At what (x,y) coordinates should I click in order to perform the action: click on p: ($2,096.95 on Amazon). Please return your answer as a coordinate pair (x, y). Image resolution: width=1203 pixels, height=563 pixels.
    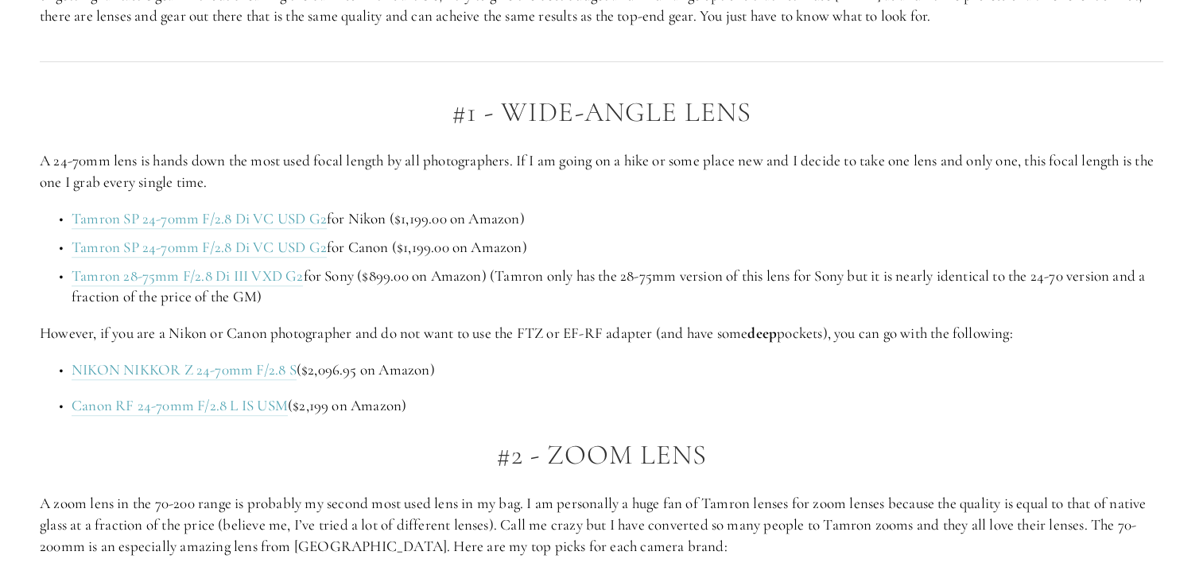
    Looking at the image, I should click on (617, 370).